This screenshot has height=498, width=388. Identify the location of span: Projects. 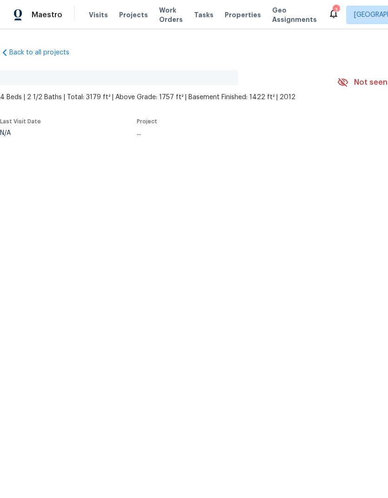
(134, 15).